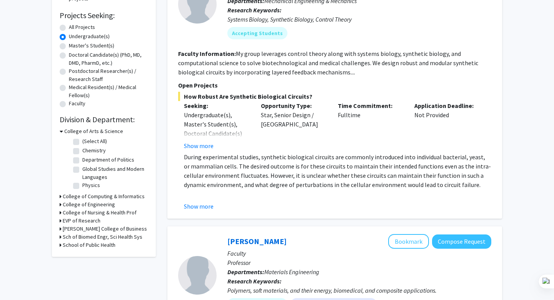  Describe the element at coordinates (217, 133) in the screenshot. I see `div: Undergraduate(s), Master's Student(s), Doctoral Candidate(s) (PhD, MD, DMD, PharmD, etc.)` at that location.